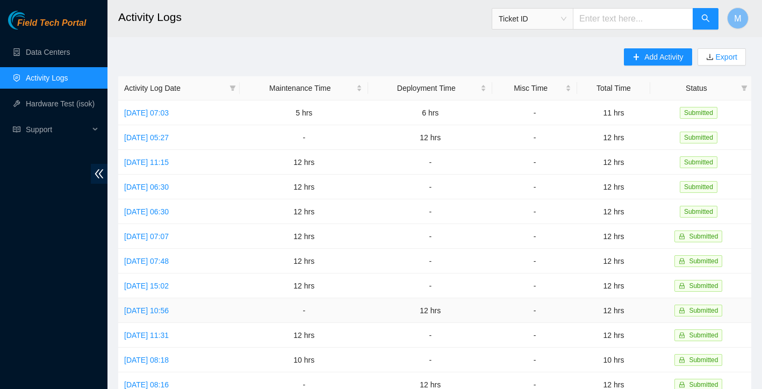 This screenshot has width=762, height=389. I want to click on span: Activity Log Date, so click(175, 88).